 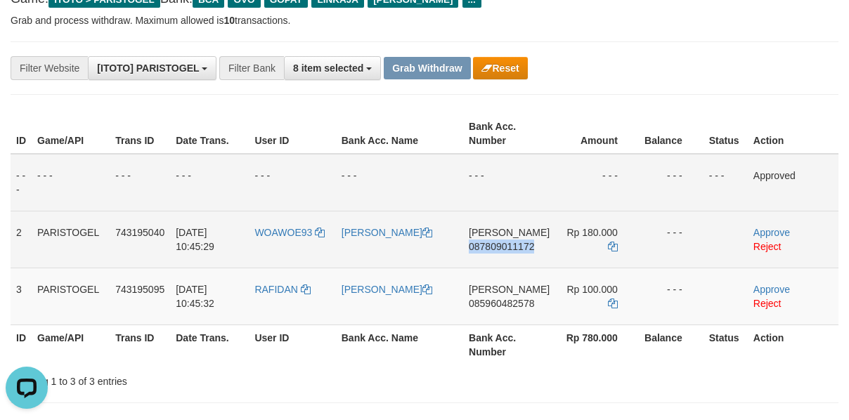 What do you see at coordinates (21, 296) in the screenshot?
I see `td: 3` at bounding box center [21, 296].